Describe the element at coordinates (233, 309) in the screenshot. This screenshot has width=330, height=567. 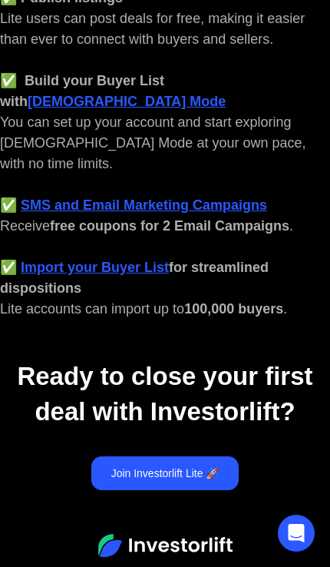
I see `strong: 100,000 buyers` at that location.